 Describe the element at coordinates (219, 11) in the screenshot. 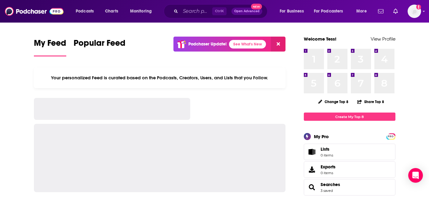

I see `span: Ctrl K` at that location.